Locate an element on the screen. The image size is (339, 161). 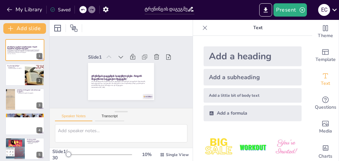
button: Add slide is located at coordinates (24, 28).